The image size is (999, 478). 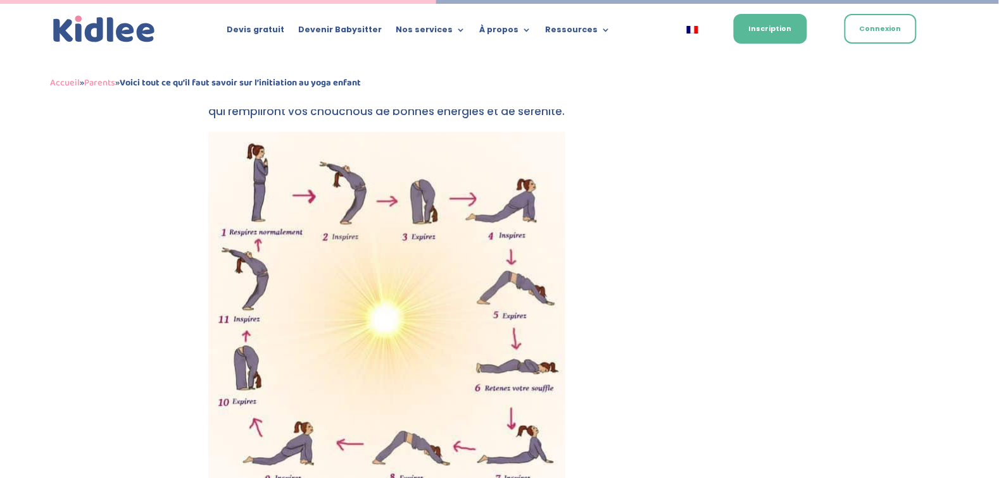 I want to click on a: Ressources, so click(x=578, y=32).